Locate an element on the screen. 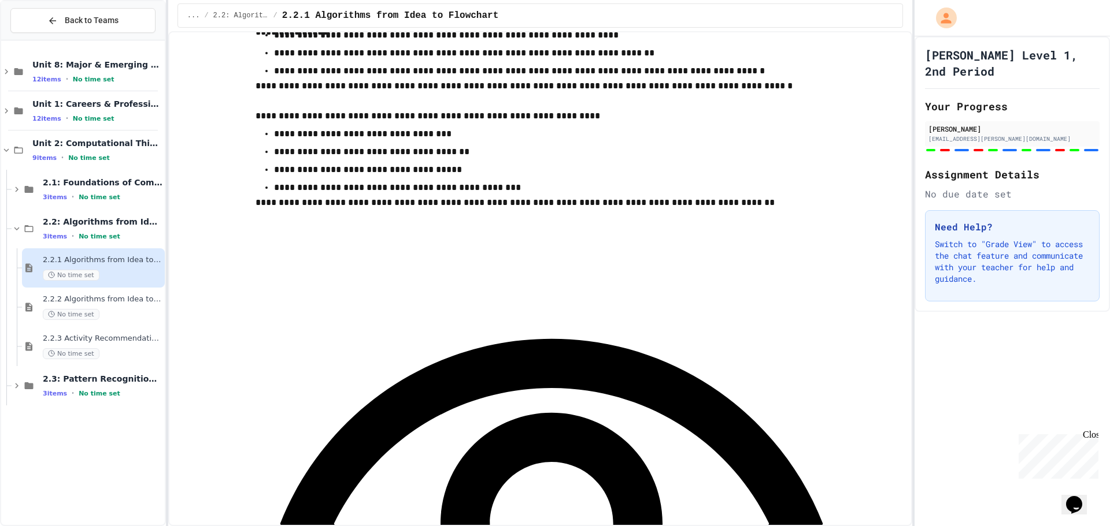 This screenshot has width=1110, height=526. span: Unit 1: Careers & Professionalism is located at coordinates (97, 104).